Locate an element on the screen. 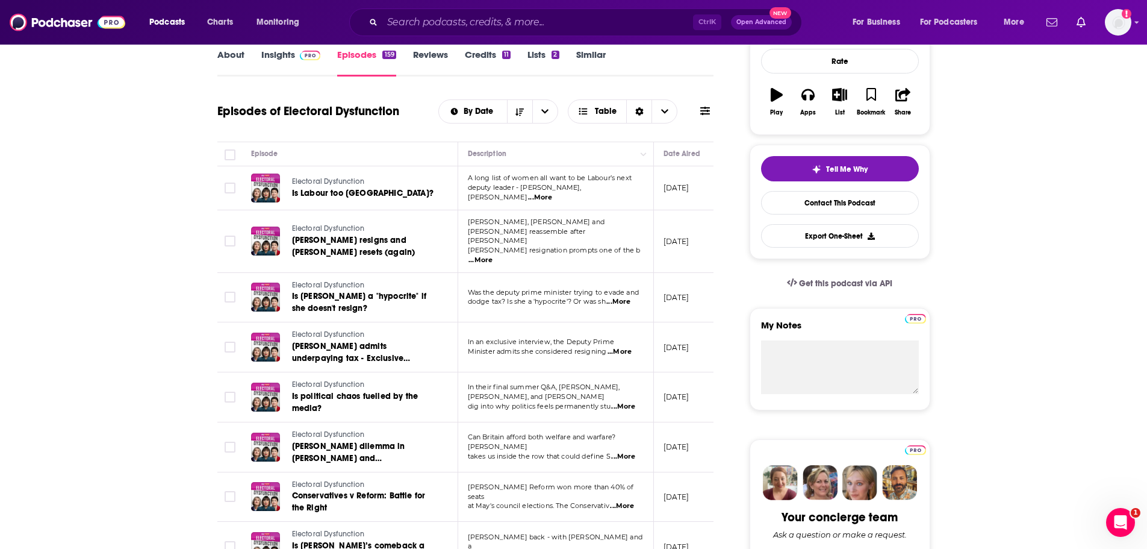 The height and width of the screenshot is (549, 1147). div: Ask a question or make a request. is located at coordinates (840, 534).